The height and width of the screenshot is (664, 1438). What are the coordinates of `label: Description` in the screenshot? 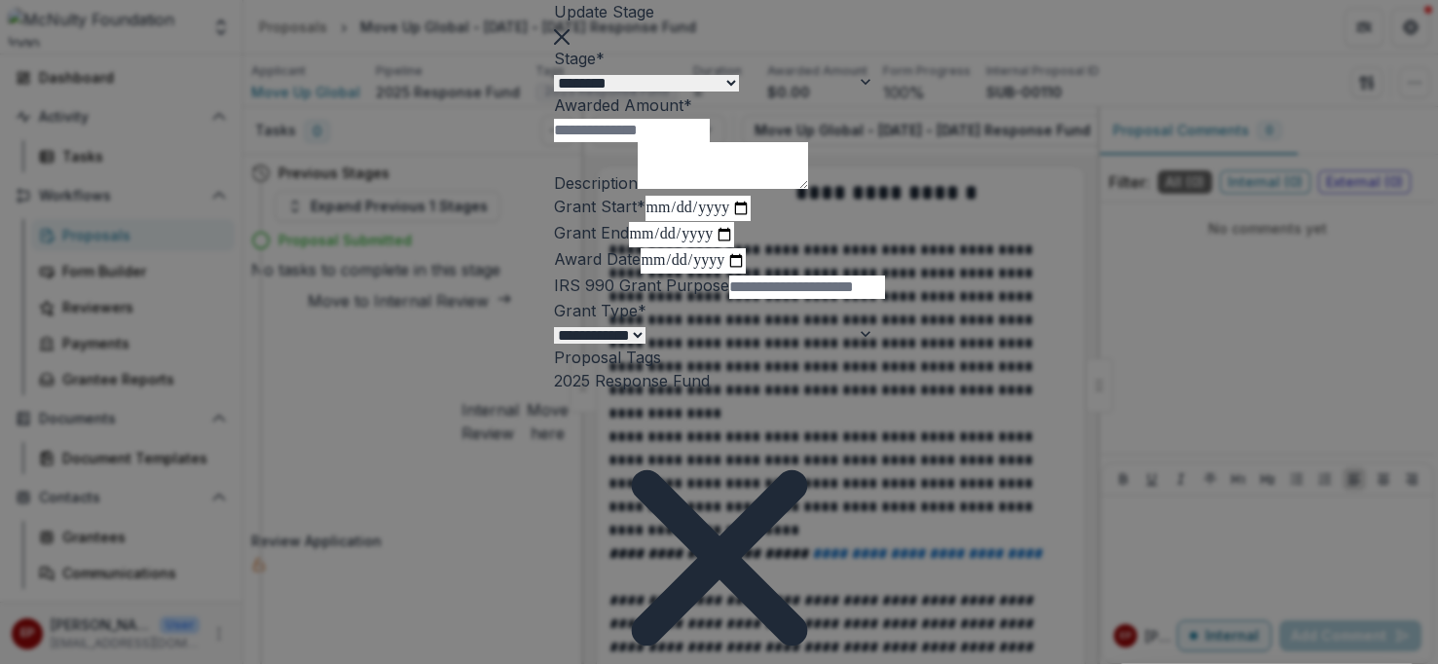 It's located at (596, 183).